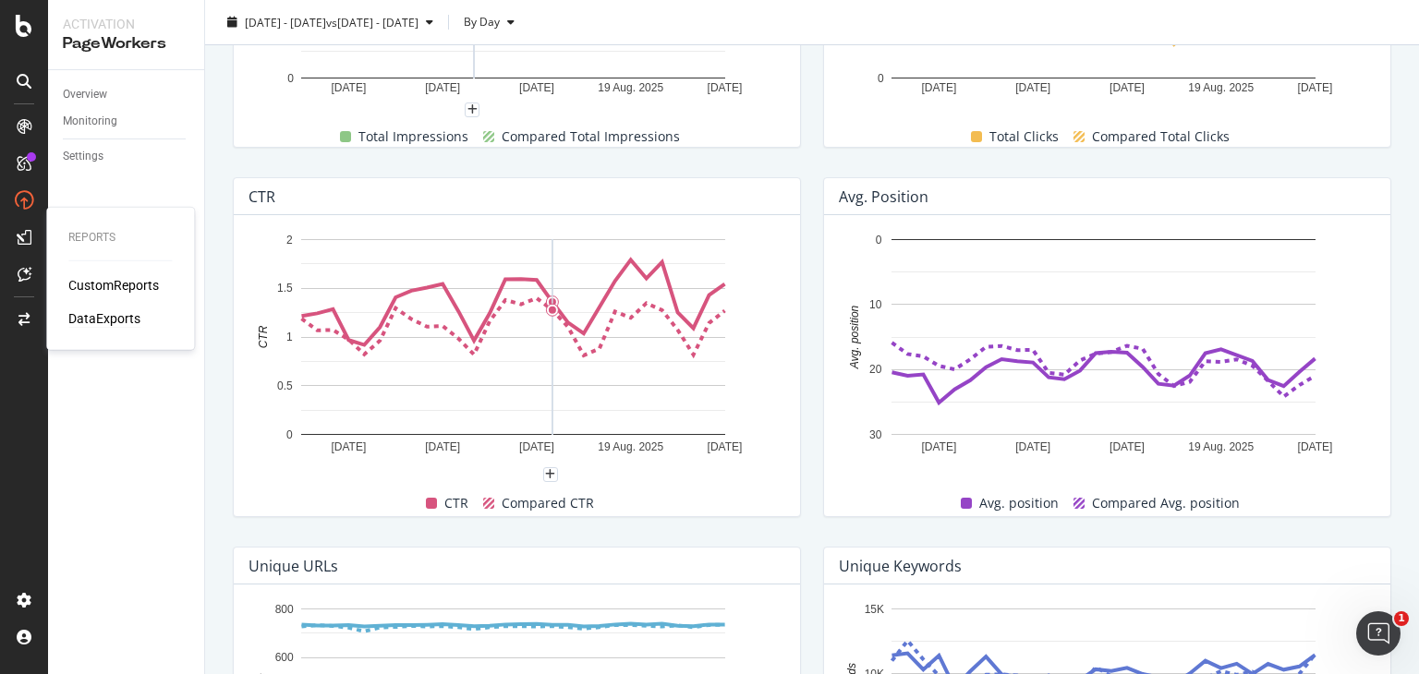 The width and height of the screenshot is (1419, 674). What do you see at coordinates (126, 43) in the screenshot?
I see `div: PageWorkers` at bounding box center [126, 43].